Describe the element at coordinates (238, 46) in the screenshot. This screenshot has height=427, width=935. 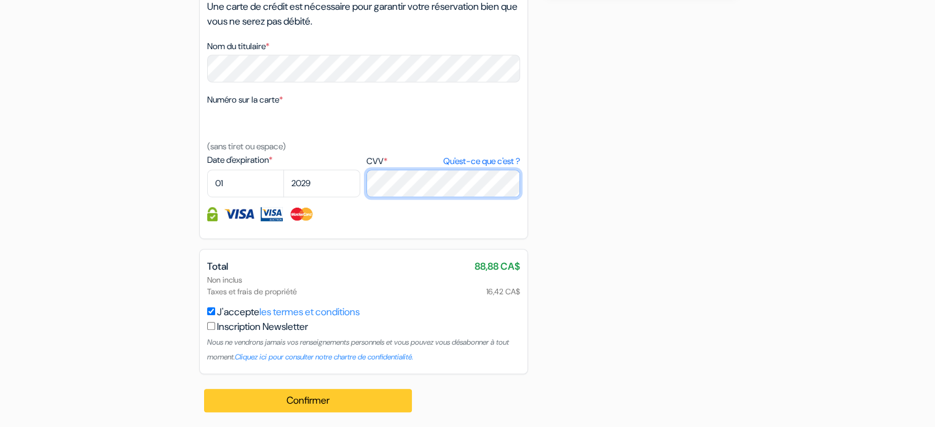
I see `label: Nom du titulaire` at that location.